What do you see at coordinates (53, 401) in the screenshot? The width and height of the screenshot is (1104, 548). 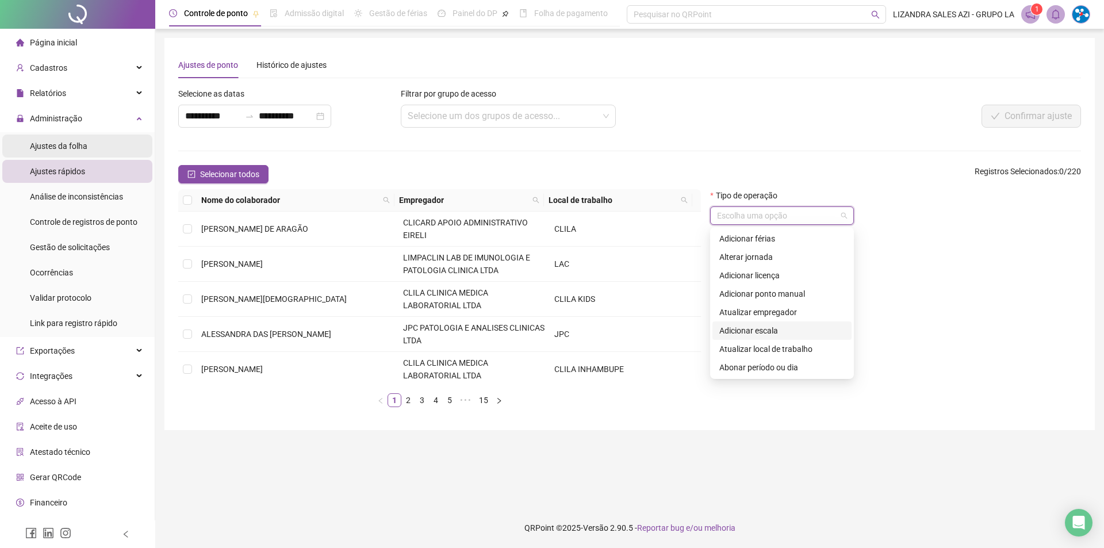 I see `span: Acesso à API` at bounding box center [53, 401].